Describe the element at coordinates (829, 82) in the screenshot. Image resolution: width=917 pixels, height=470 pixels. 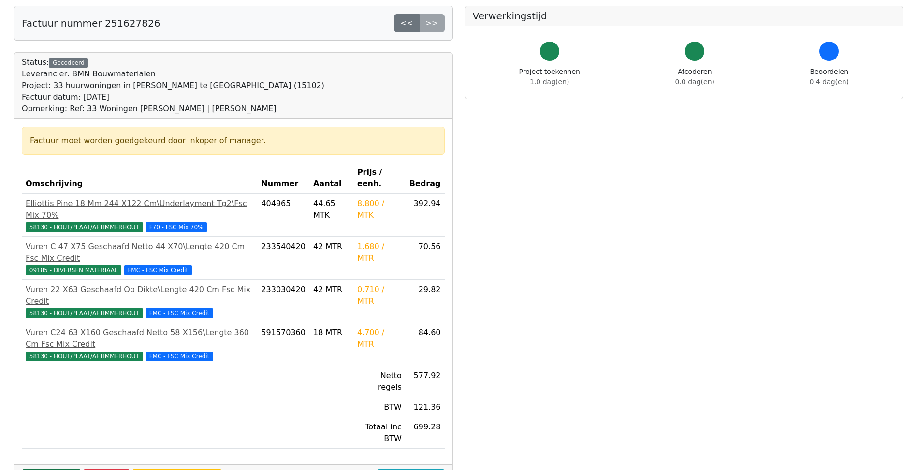
I see `span: 0.4 dag(en)` at that location.